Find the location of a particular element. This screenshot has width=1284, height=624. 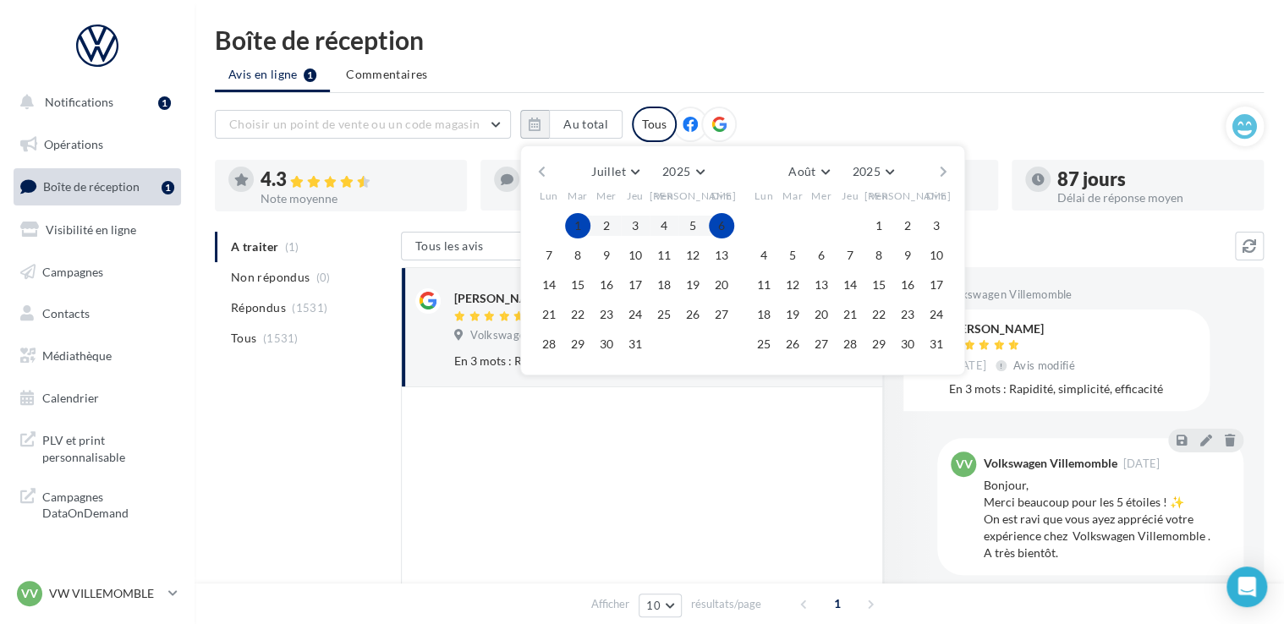

button: Tous les avis is located at coordinates (486, 246).